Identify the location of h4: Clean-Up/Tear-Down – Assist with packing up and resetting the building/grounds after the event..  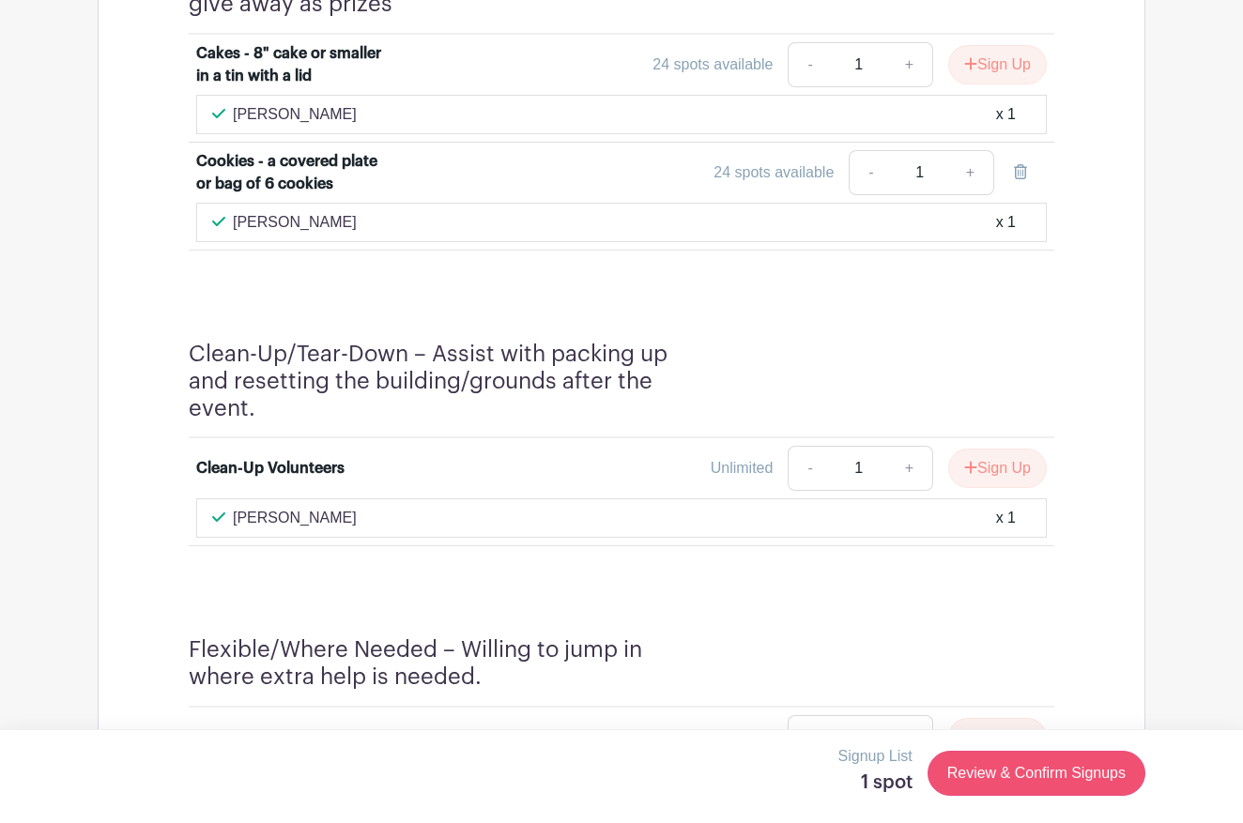
(447, 381).